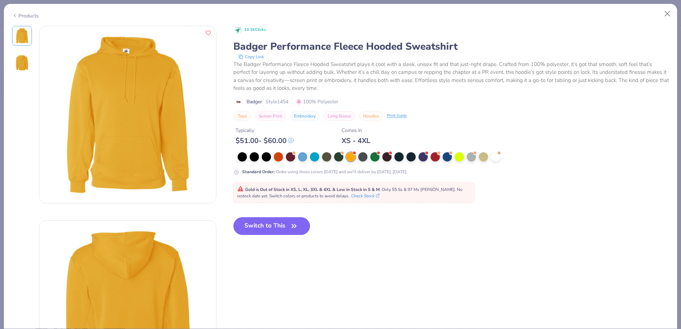 The height and width of the screenshot is (329, 681). Describe the element at coordinates (265, 130) in the screenshot. I see `div: Typically` at that location.